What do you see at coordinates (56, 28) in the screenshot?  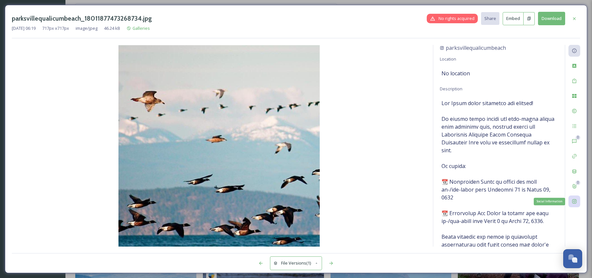 I see `span: 717 px x 717 px` at bounding box center [56, 28].